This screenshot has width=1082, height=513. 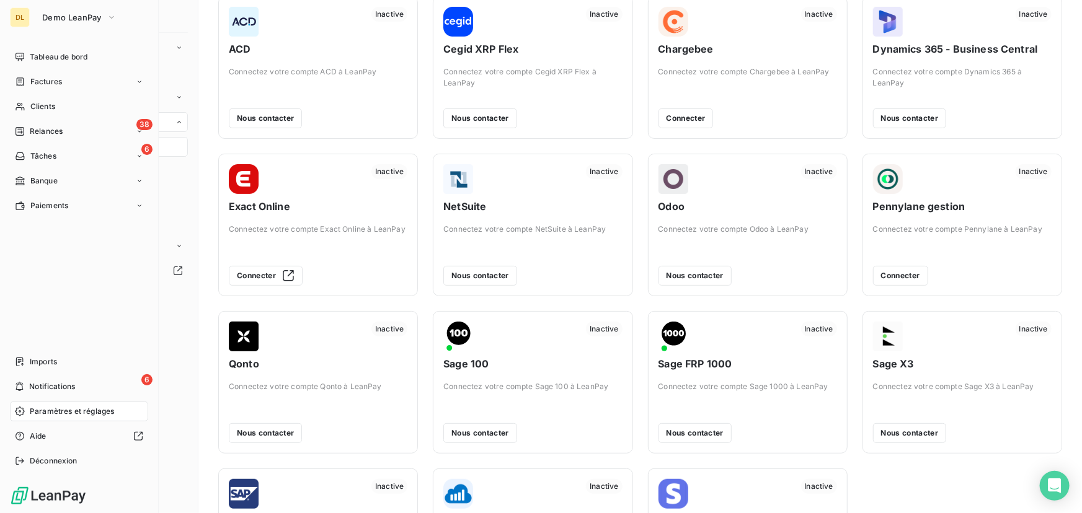 What do you see at coordinates (244, 337) in the screenshot?
I see `img: Qonto logo` at bounding box center [244, 337].